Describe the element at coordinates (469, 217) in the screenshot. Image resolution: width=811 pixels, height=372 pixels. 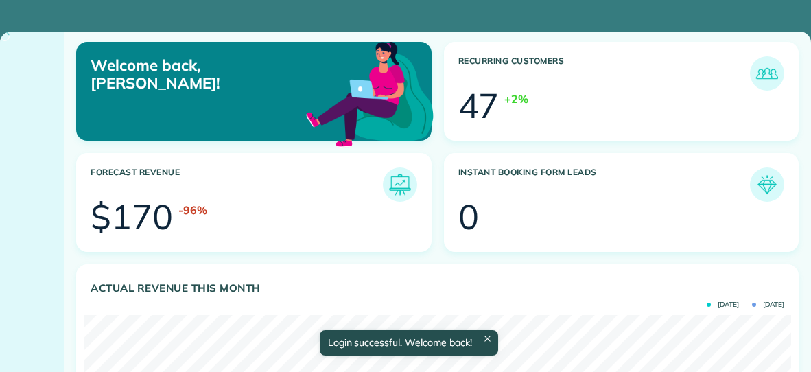
I see `div: 0` at that location.